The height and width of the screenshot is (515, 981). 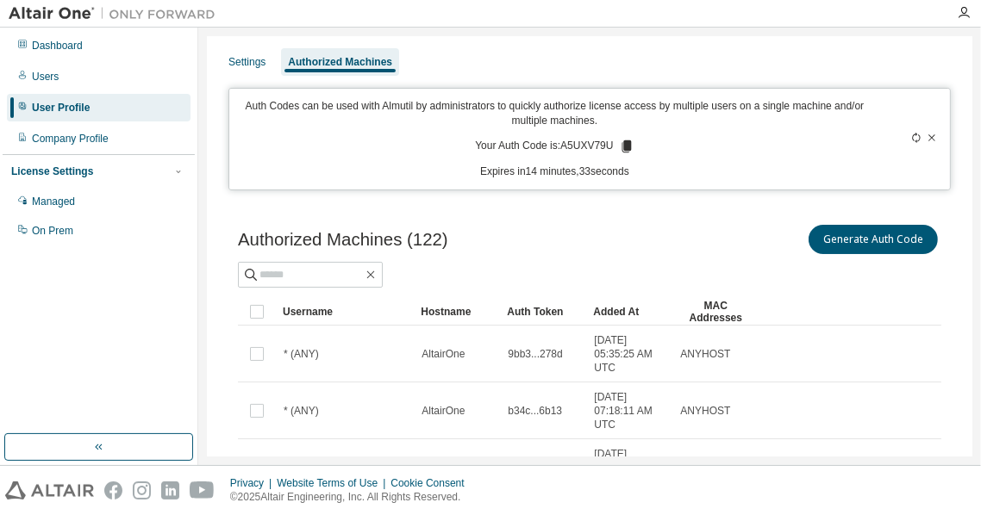 I want to click on div: Cookie Consent, so click(x=432, y=483).